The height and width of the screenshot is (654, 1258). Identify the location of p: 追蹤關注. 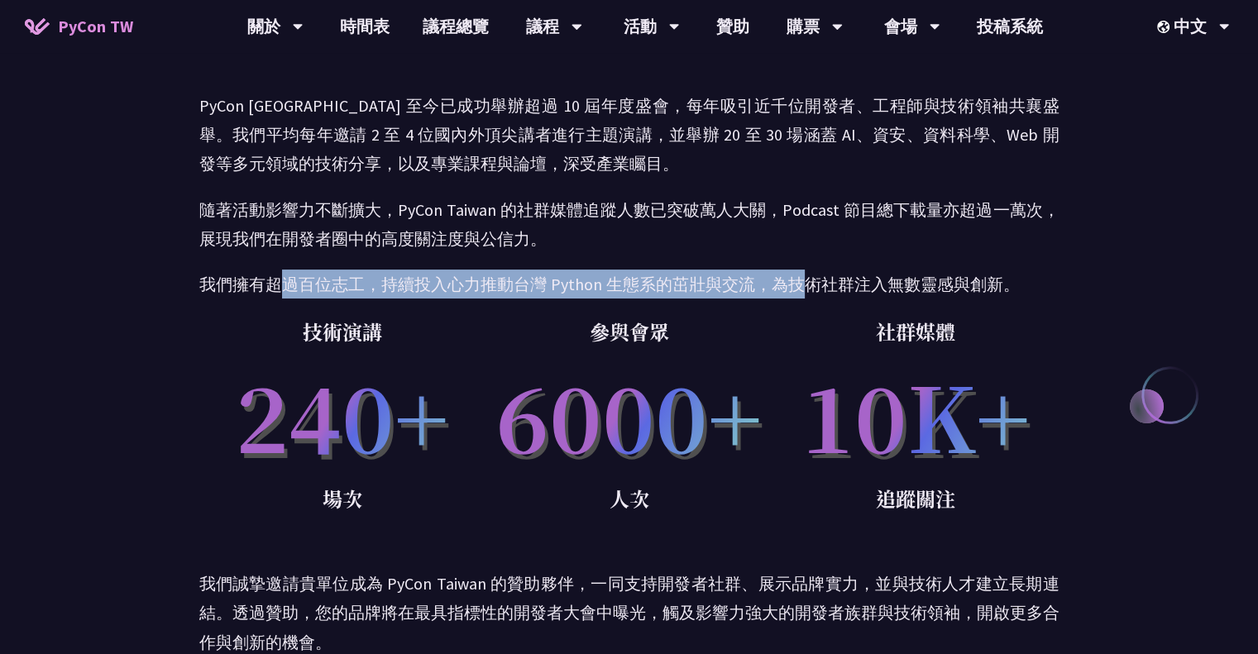
(916, 499).